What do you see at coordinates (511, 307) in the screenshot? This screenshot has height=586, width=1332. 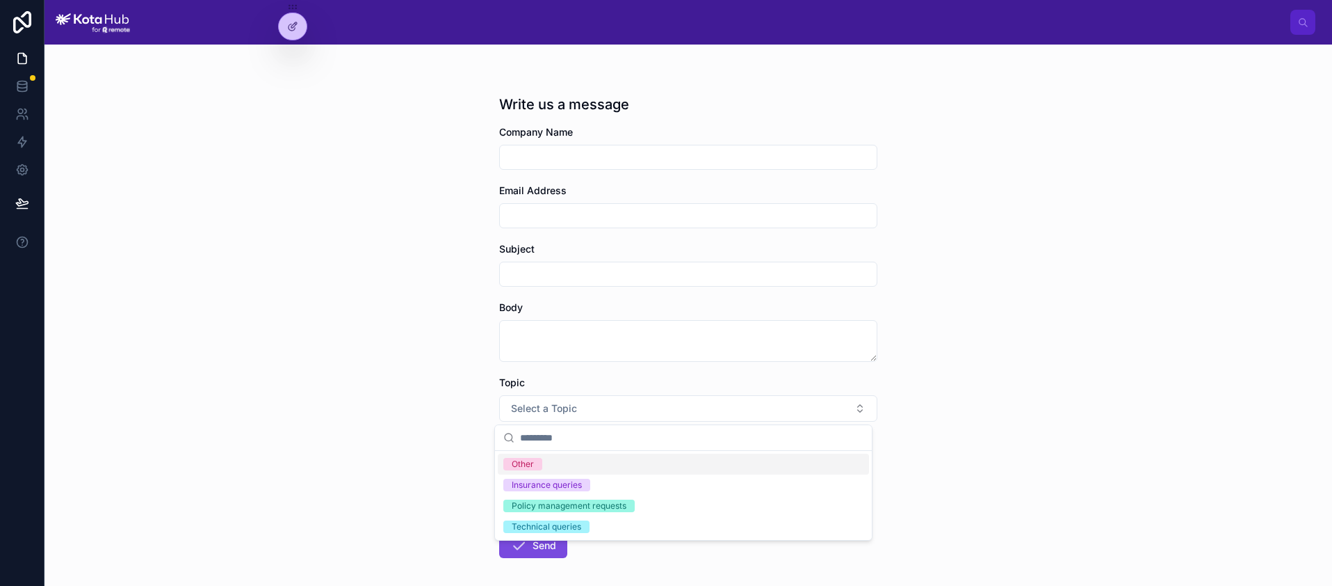 I see `span: Body` at bounding box center [511, 307].